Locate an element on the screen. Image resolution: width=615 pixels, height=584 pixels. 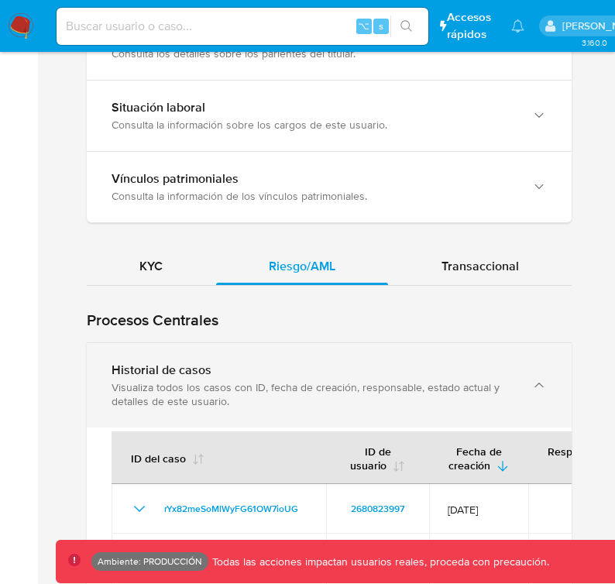
p: Todas las acciones impactan usuarios reales, proceda con precaución. is located at coordinates (379, 562).